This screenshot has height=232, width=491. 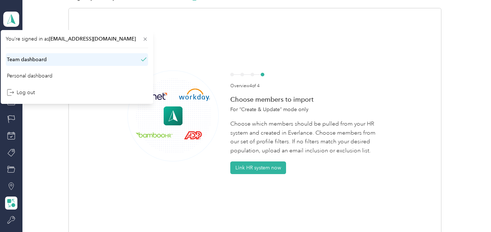 What do you see at coordinates (306, 109) in the screenshot?
I see `div: For “Create & Update” mode only` at bounding box center [306, 109].